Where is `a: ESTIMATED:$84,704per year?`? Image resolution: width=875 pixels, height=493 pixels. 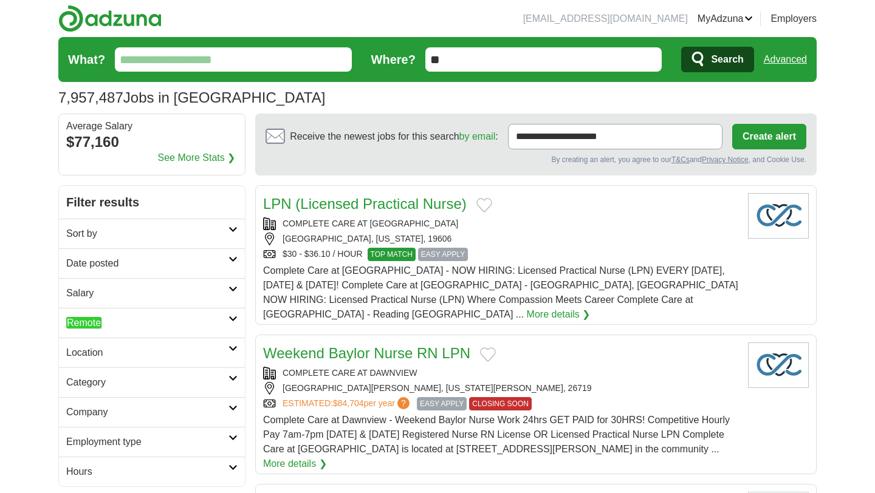 a: ESTIMATED:$84,704per year? is located at coordinates (347, 404).